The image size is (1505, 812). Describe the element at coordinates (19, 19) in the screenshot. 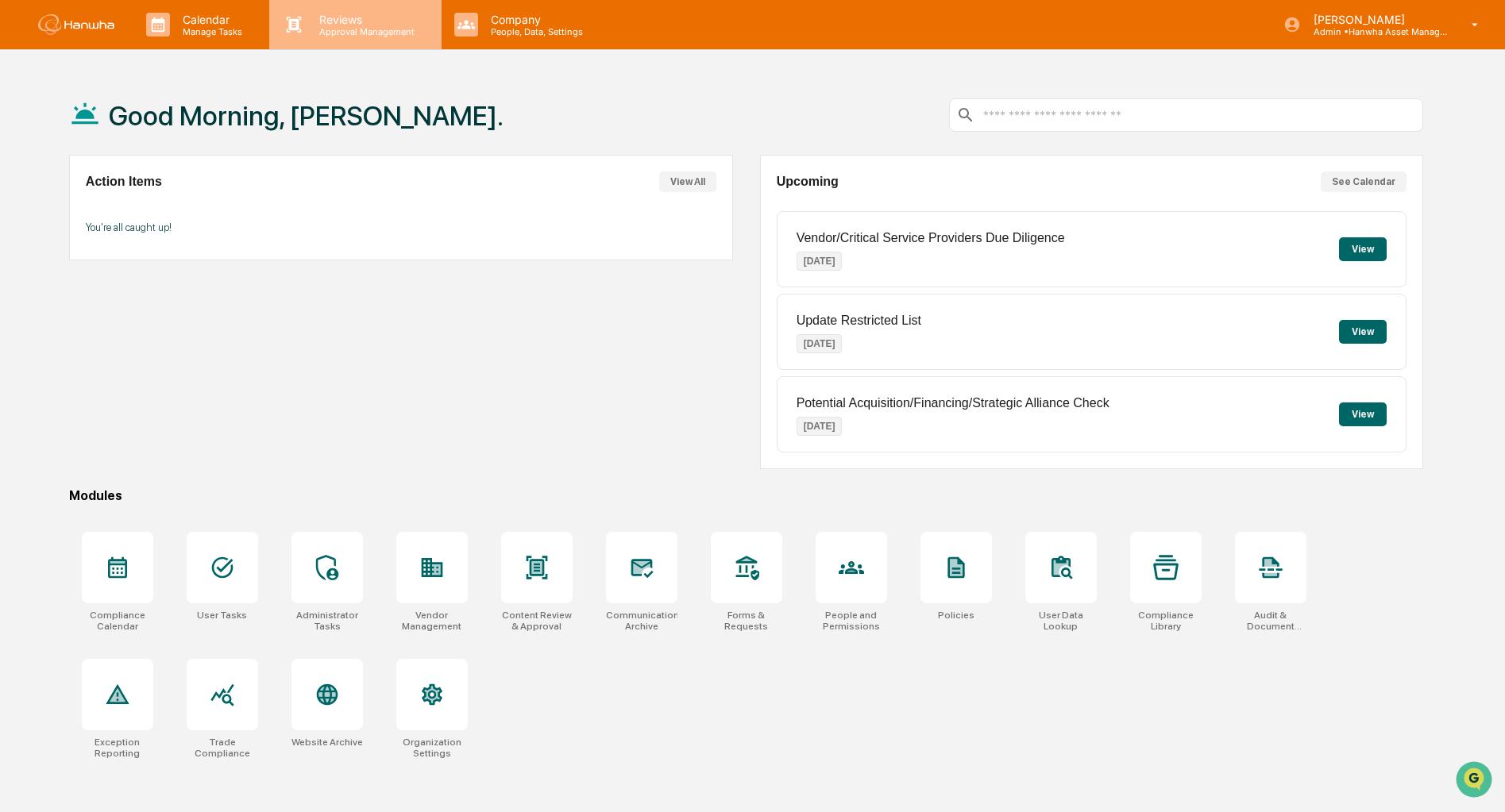

I see `button: Open customer support` at that location.